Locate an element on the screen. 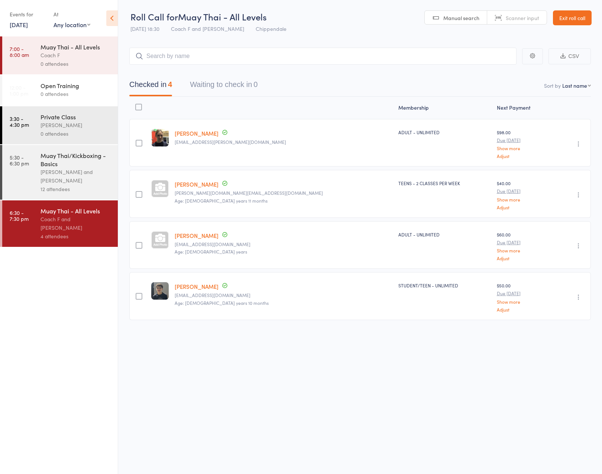 The width and height of the screenshot is (602, 474). div: Last name is located at coordinates (574, 85).